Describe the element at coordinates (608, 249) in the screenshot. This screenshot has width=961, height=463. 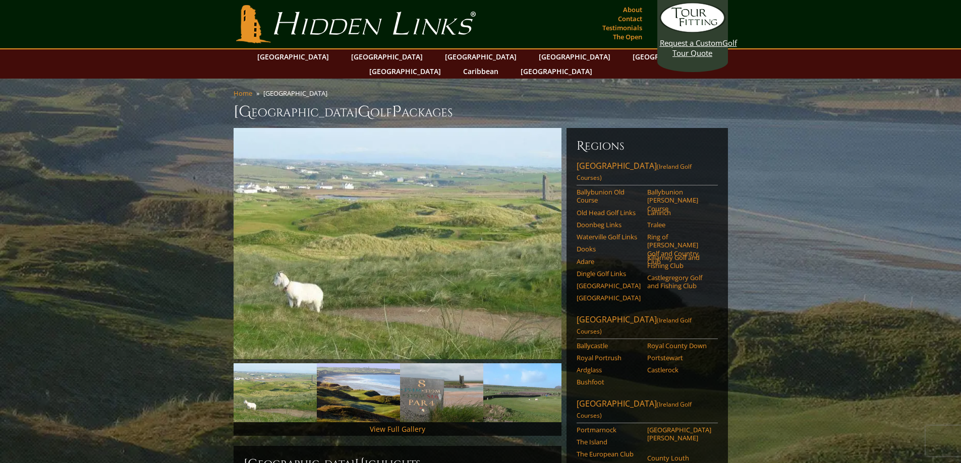
I see `a: Dooks` at that location.